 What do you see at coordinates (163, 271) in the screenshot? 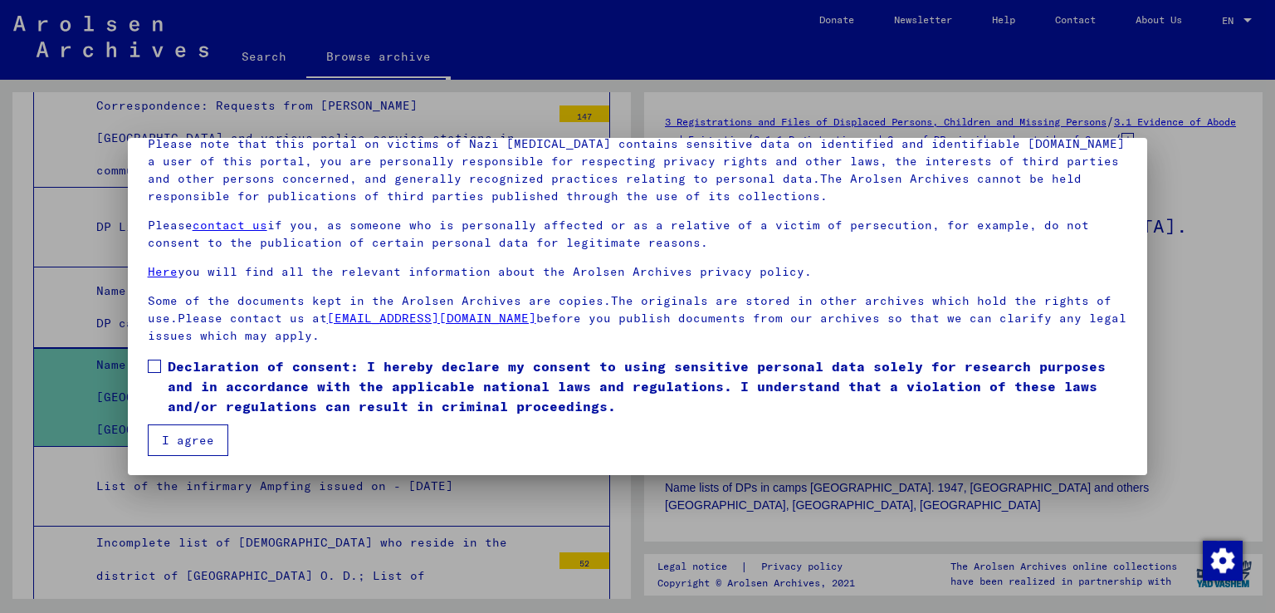
I see `a: Here` at bounding box center [163, 271].